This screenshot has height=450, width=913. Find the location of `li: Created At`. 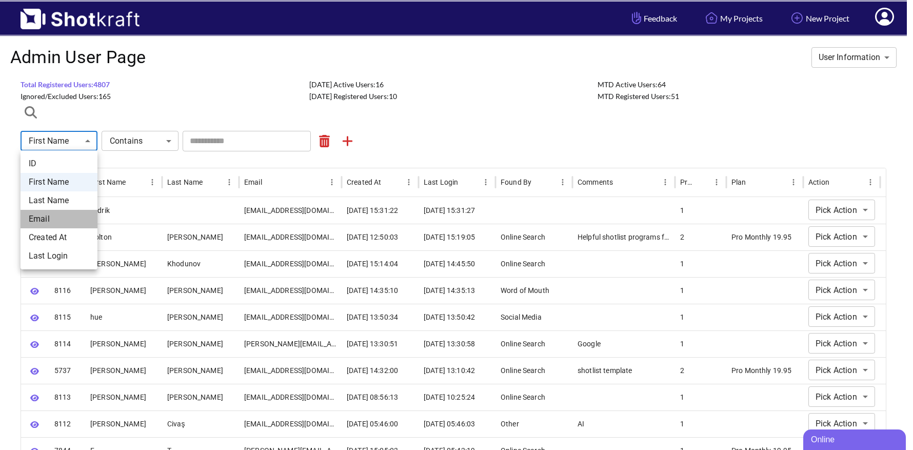

li: Created At is located at coordinates (59, 237).